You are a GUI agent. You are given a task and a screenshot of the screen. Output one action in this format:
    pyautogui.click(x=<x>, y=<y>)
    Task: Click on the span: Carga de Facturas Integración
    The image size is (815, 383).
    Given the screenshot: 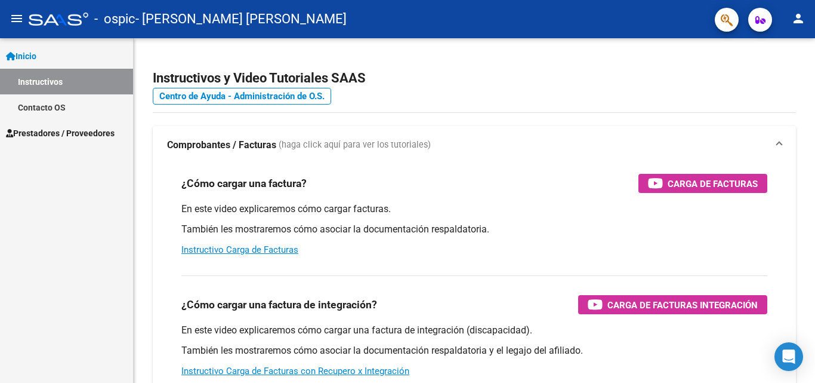 What is the action you would take?
    pyautogui.click(x=683, y=304)
    